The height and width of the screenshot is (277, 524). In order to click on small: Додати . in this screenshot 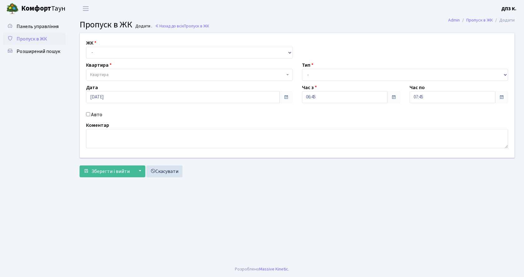, I will do `click(143, 26)`.